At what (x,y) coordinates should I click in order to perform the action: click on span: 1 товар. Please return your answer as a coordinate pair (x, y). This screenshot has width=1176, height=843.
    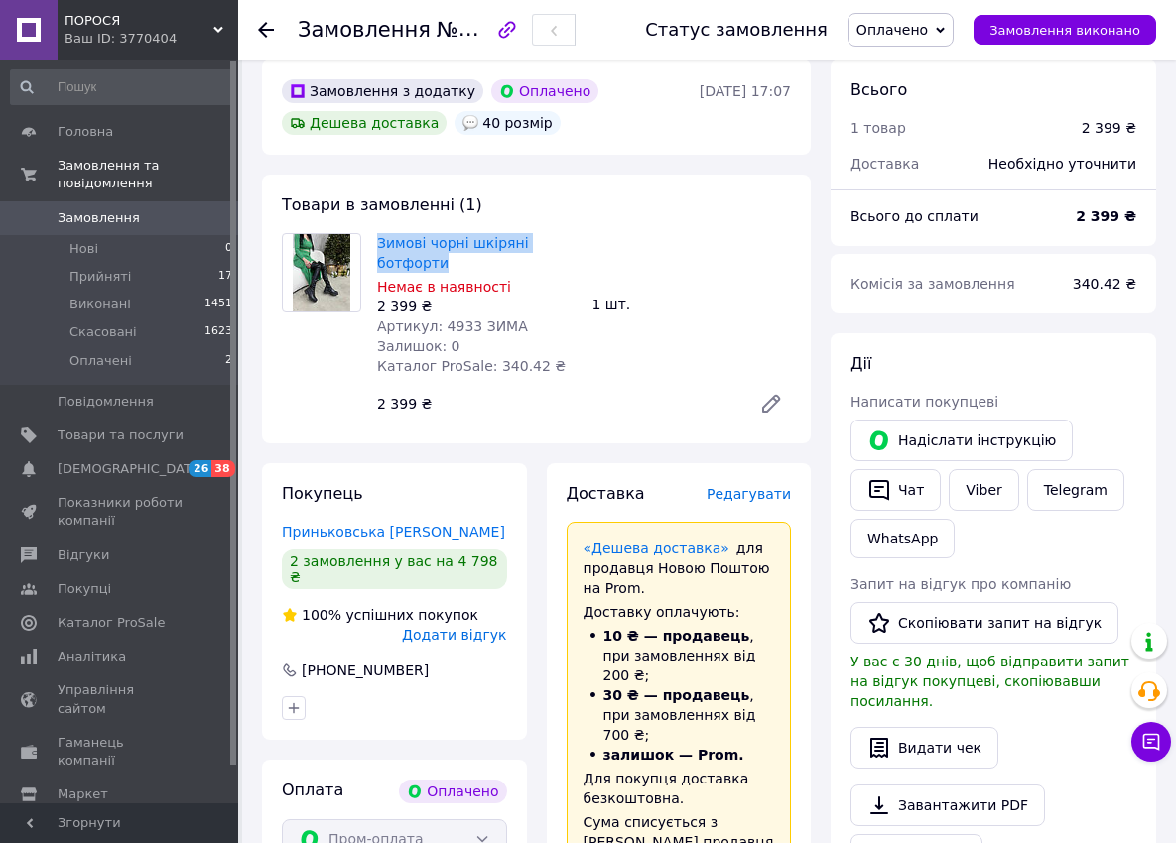
    Looking at the image, I should click on (878, 128).